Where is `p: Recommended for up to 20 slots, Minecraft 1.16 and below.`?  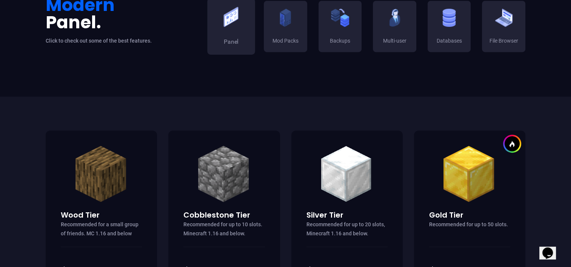
p: Recommended for up to 20 slots, Minecraft 1.16 and below. is located at coordinates (347, 230).